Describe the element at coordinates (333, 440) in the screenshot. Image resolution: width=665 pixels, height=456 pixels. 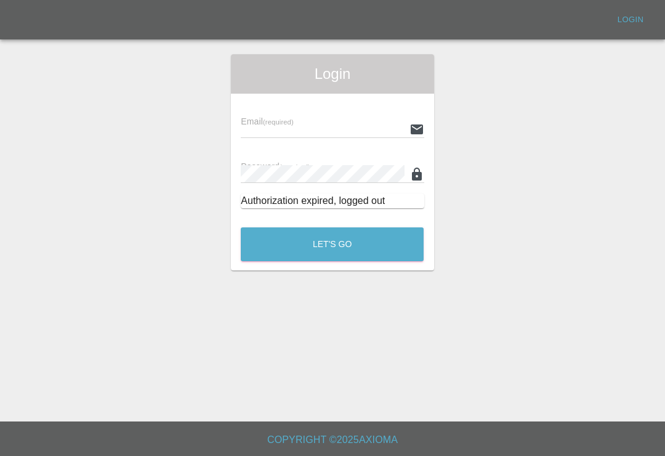
I see `h6: Copyright © 2025 Axioma` at that location.